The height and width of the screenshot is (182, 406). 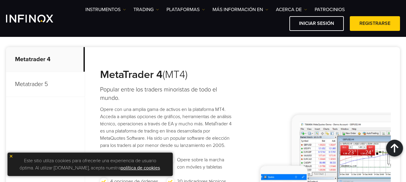 I want to click on a: ACERCA DE, so click(x=291, y=10).